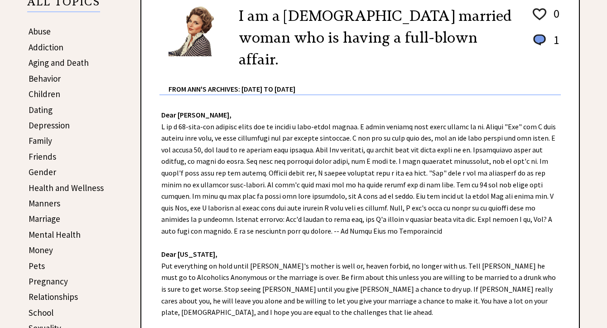  Describe the element at coordinates (53, 296) in the screenshot. I see `a: Relationships` at that location.